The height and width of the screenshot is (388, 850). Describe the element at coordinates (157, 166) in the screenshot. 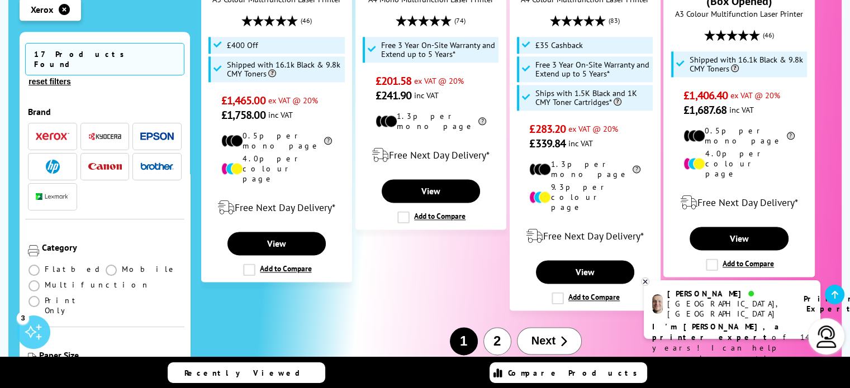

I see `button: Brother` at that location.